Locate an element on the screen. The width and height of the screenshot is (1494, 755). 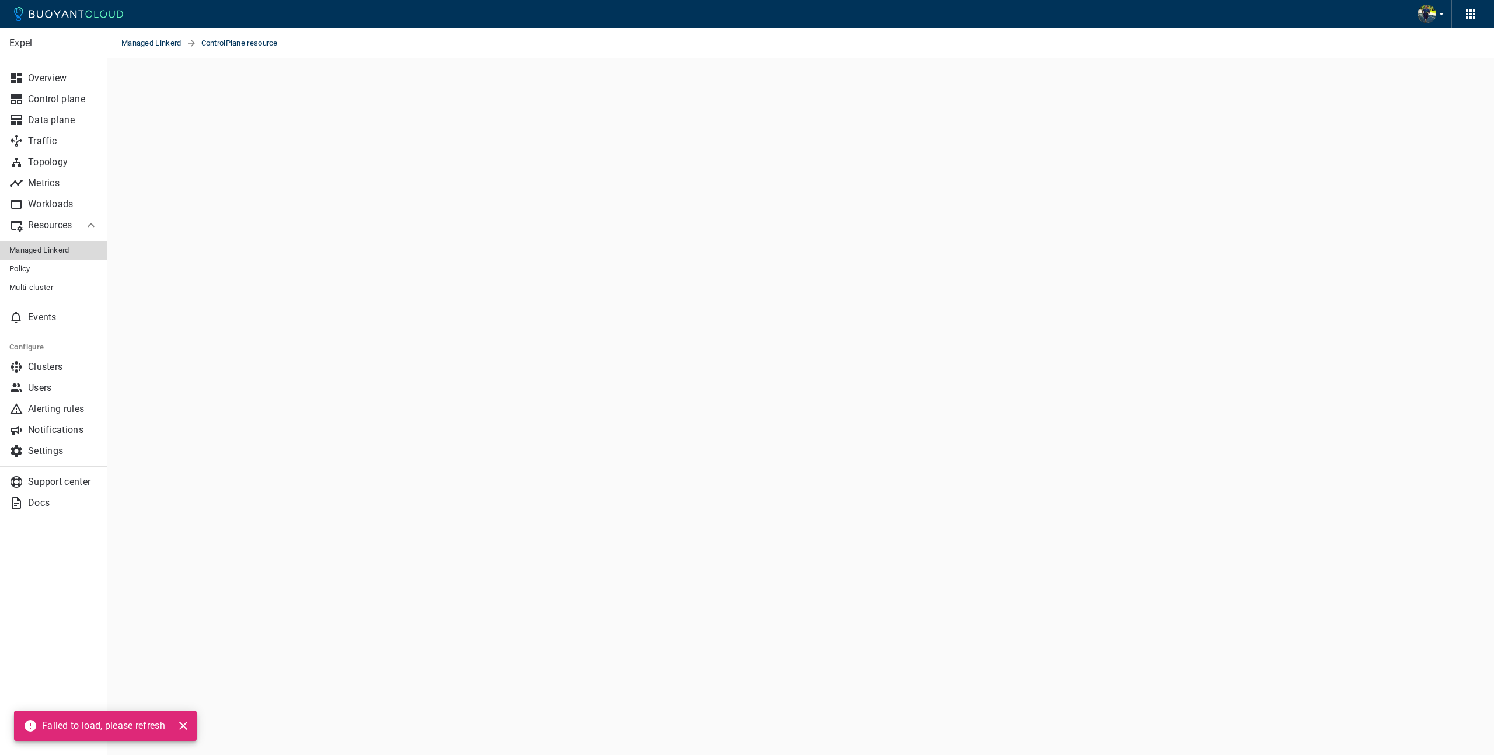
img: Bjorn Stange is located at coordinates (1427, 14).